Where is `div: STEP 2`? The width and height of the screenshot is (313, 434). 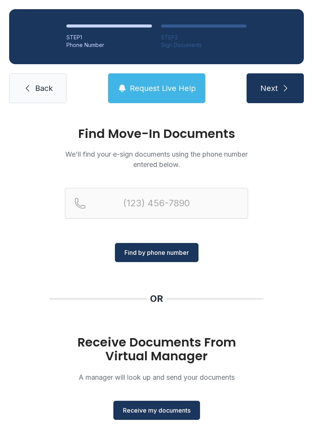 div: STEP 2 is located at coordinates (204, 37).